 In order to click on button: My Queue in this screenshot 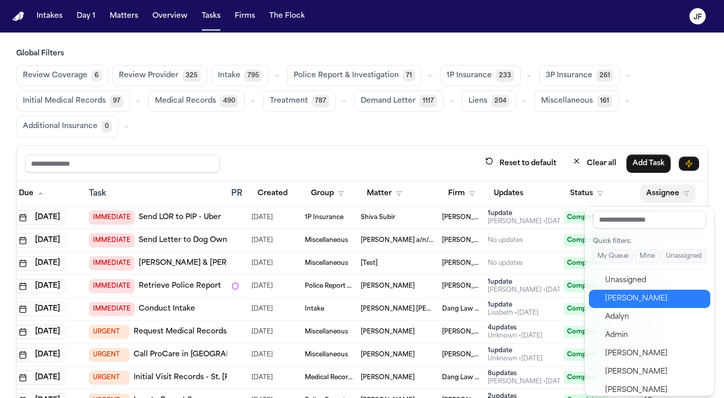, I will do `click(613, 256)`.